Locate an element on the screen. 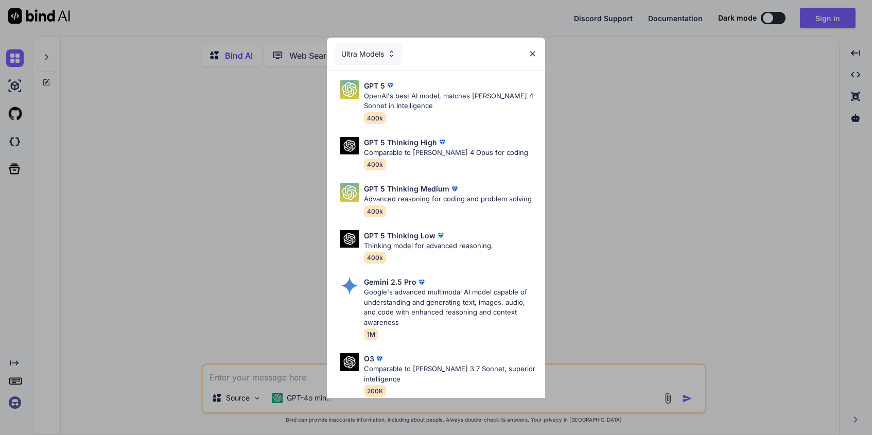 The height and width of the screenshot is (435, 872). p: GPT 5 is located at coordinates (374, 85).